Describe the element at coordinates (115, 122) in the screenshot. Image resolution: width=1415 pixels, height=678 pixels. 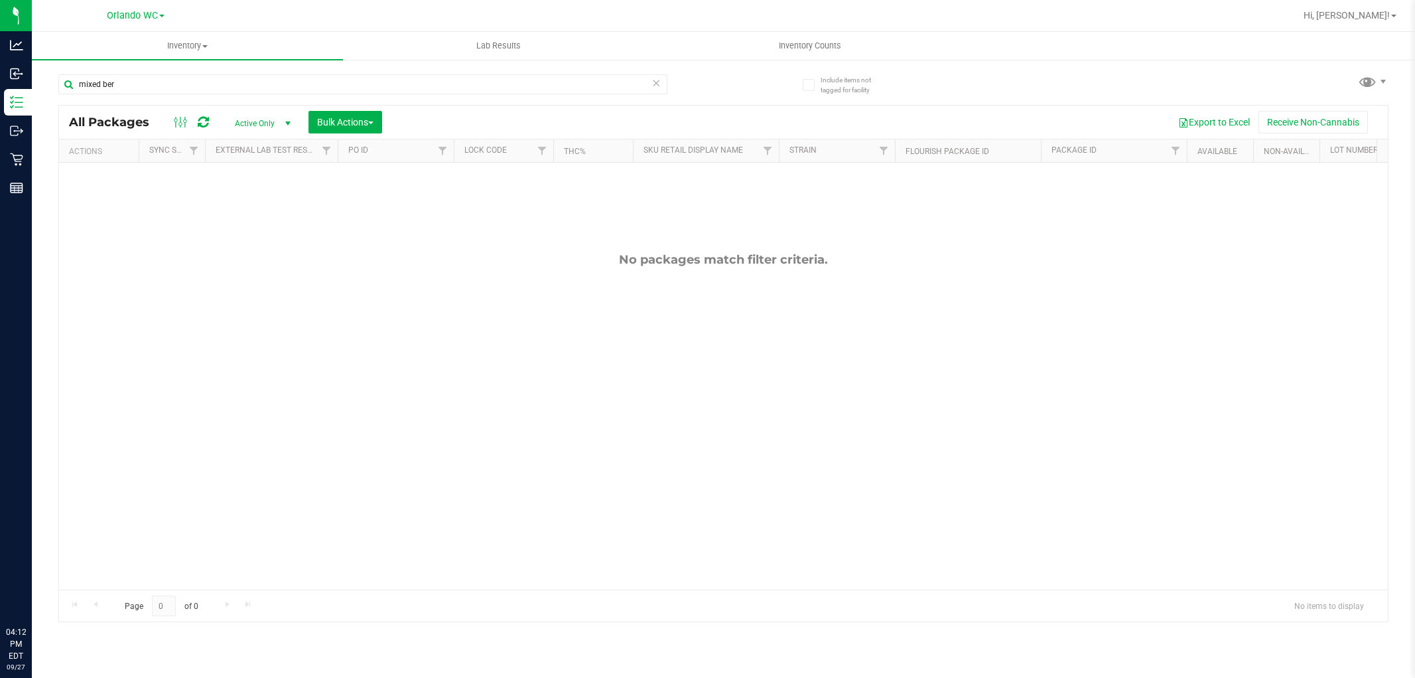
I see `span: All Packages` at that location.